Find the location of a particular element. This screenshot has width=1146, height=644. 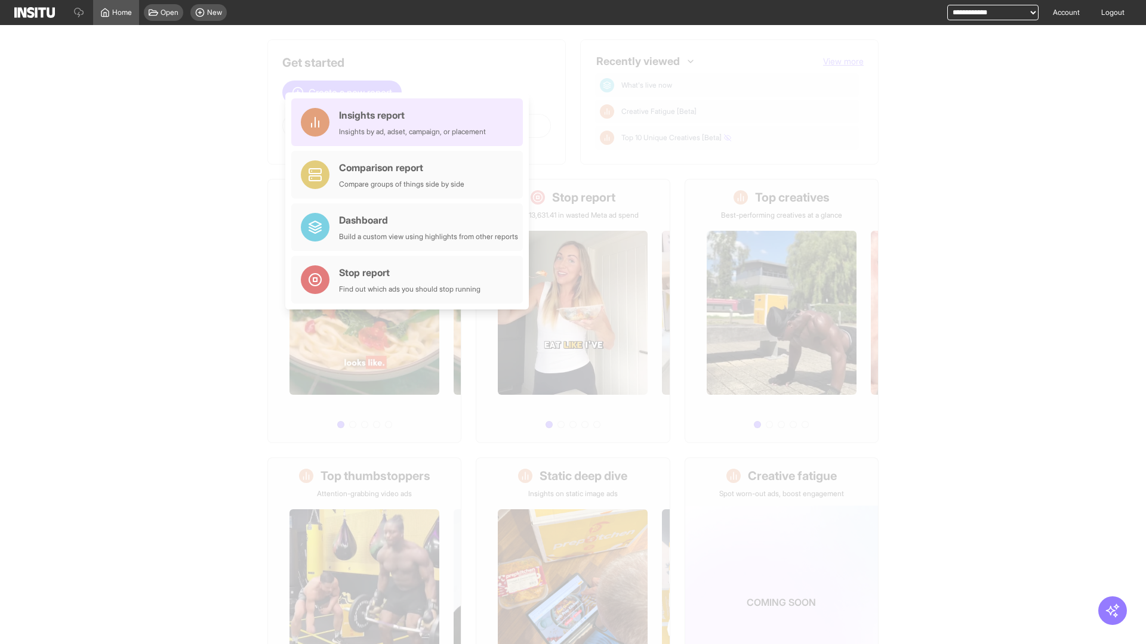

div: Dashboard is located at coordinates (428, 220).